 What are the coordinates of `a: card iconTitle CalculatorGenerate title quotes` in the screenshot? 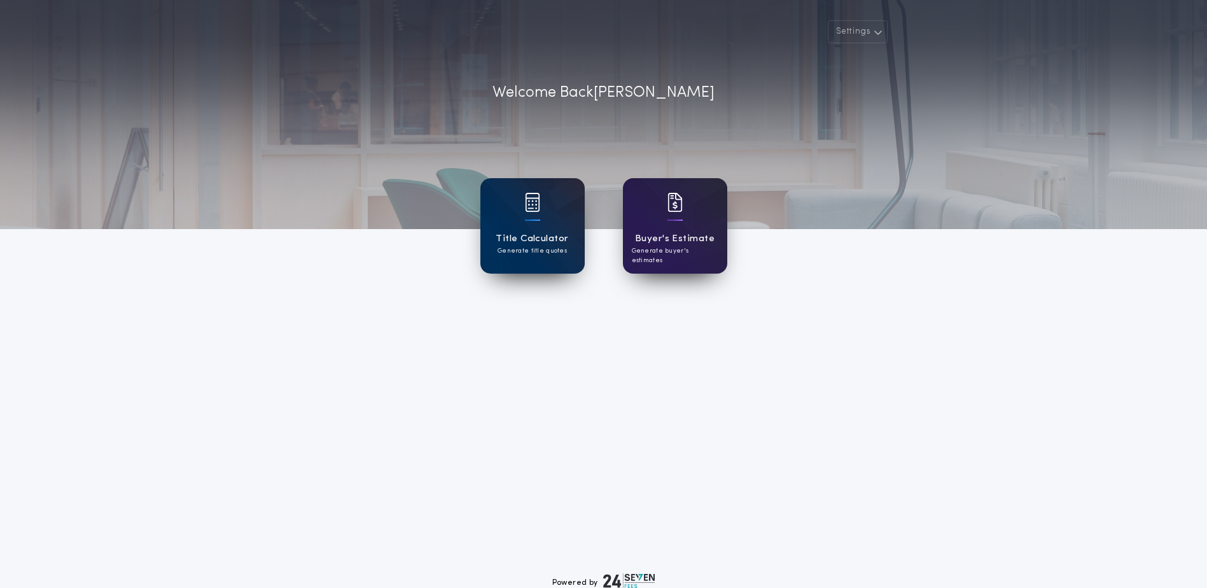 It's located at (533, 226).